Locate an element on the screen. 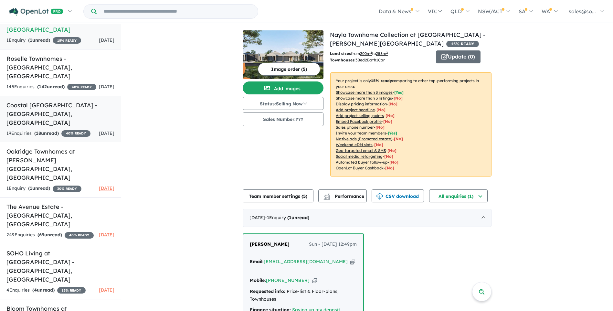  u: Sales phone number is located at coordinates (355, 127).